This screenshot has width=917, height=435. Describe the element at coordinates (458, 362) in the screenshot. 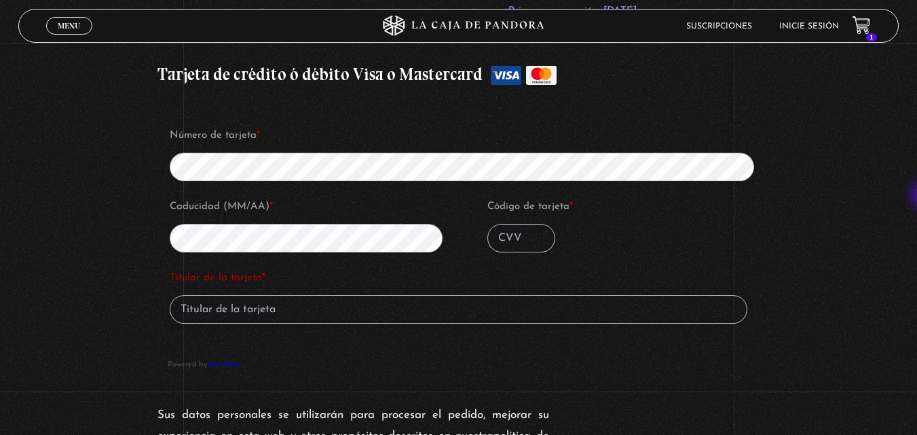

I see `span: Powered by` at that location.